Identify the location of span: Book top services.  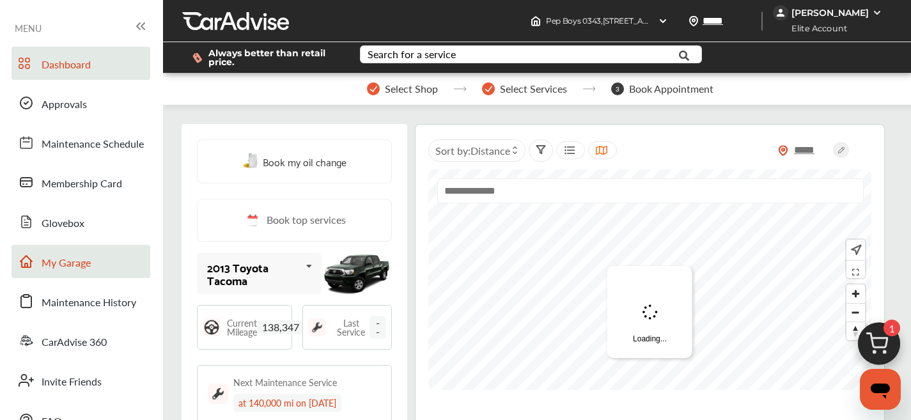
(306, 220).